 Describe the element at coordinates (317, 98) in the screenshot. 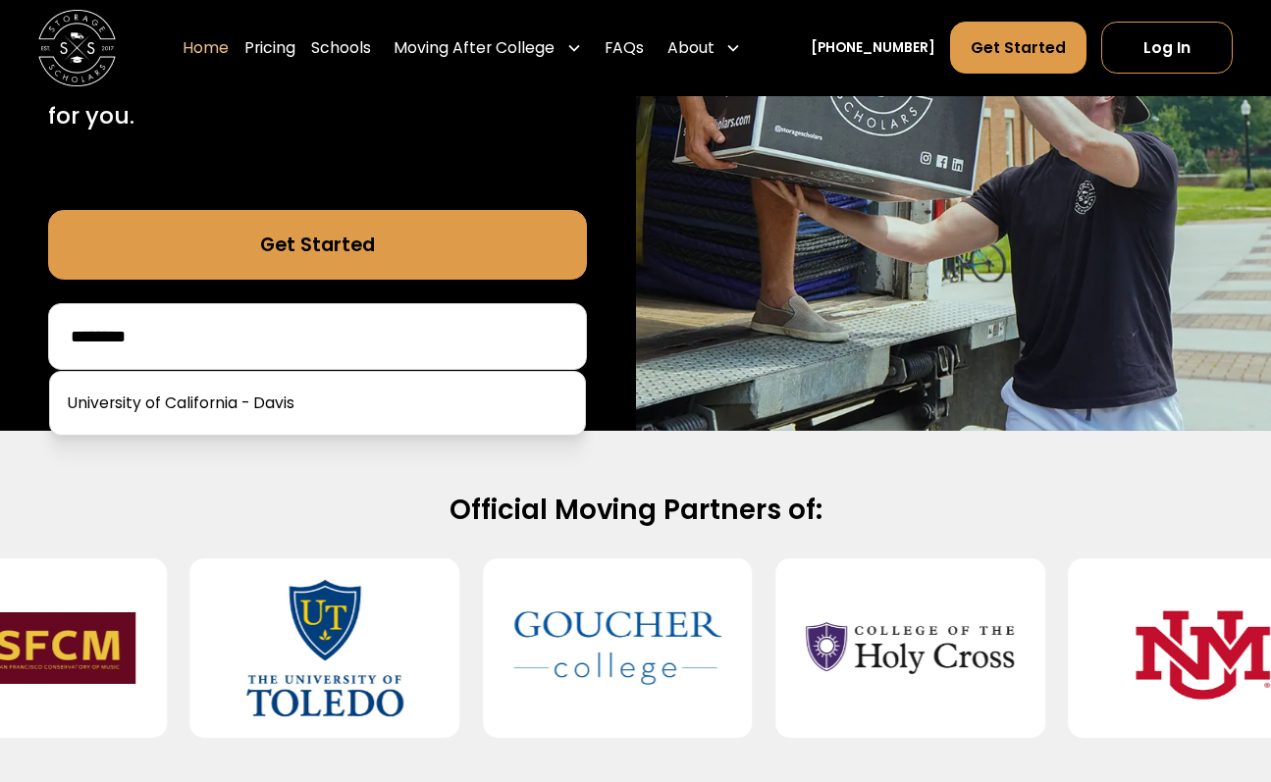

I see `p: Sign up in 5 minutes and we'll handle the rest for you.` at that location.